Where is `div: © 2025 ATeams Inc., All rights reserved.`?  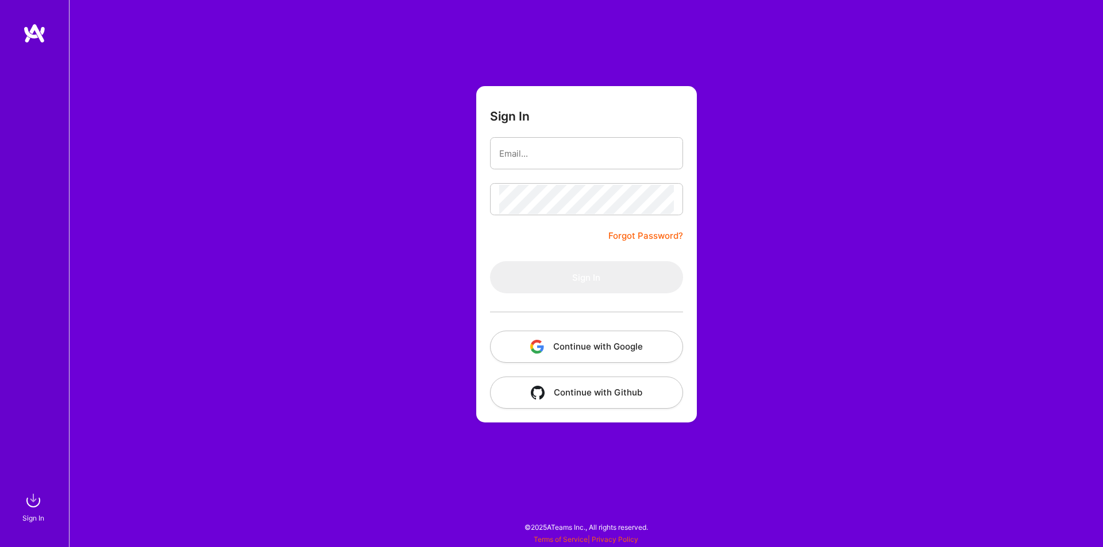
div: © 2025 ATeams Inc., All rights reserved. is located at coordinates (586, 527).